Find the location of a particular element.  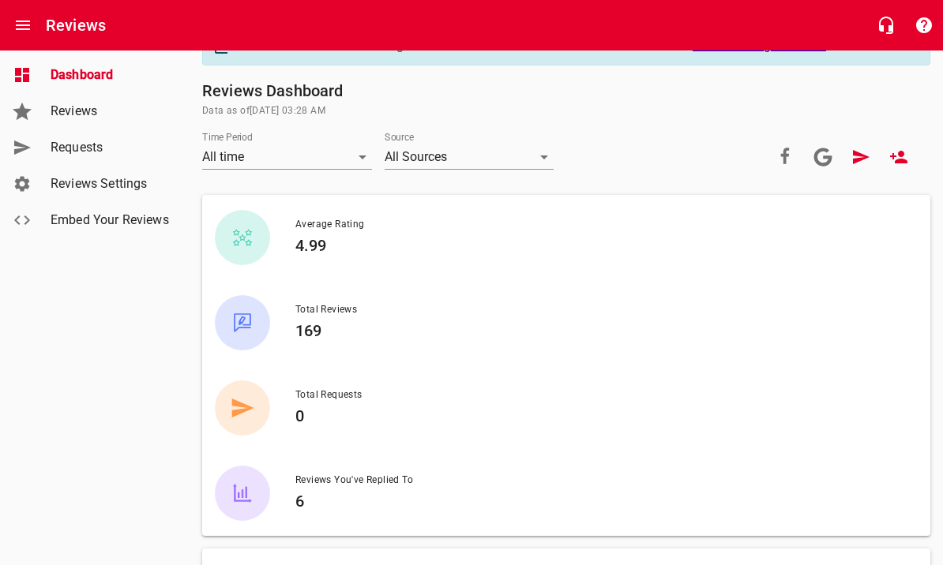

label: Time Period is located at coordinates (227, 137).